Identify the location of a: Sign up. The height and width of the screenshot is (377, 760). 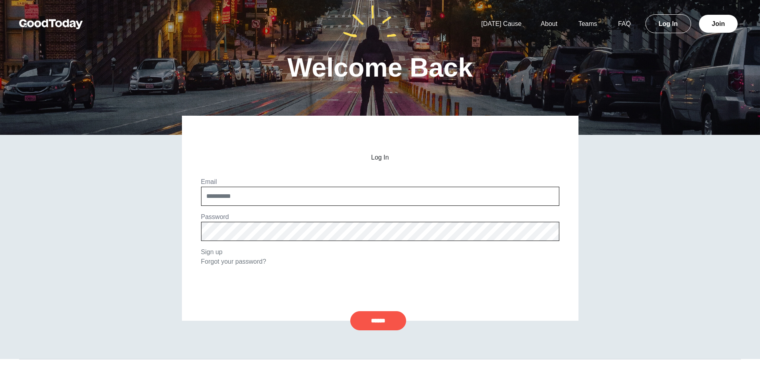
(212, 252).